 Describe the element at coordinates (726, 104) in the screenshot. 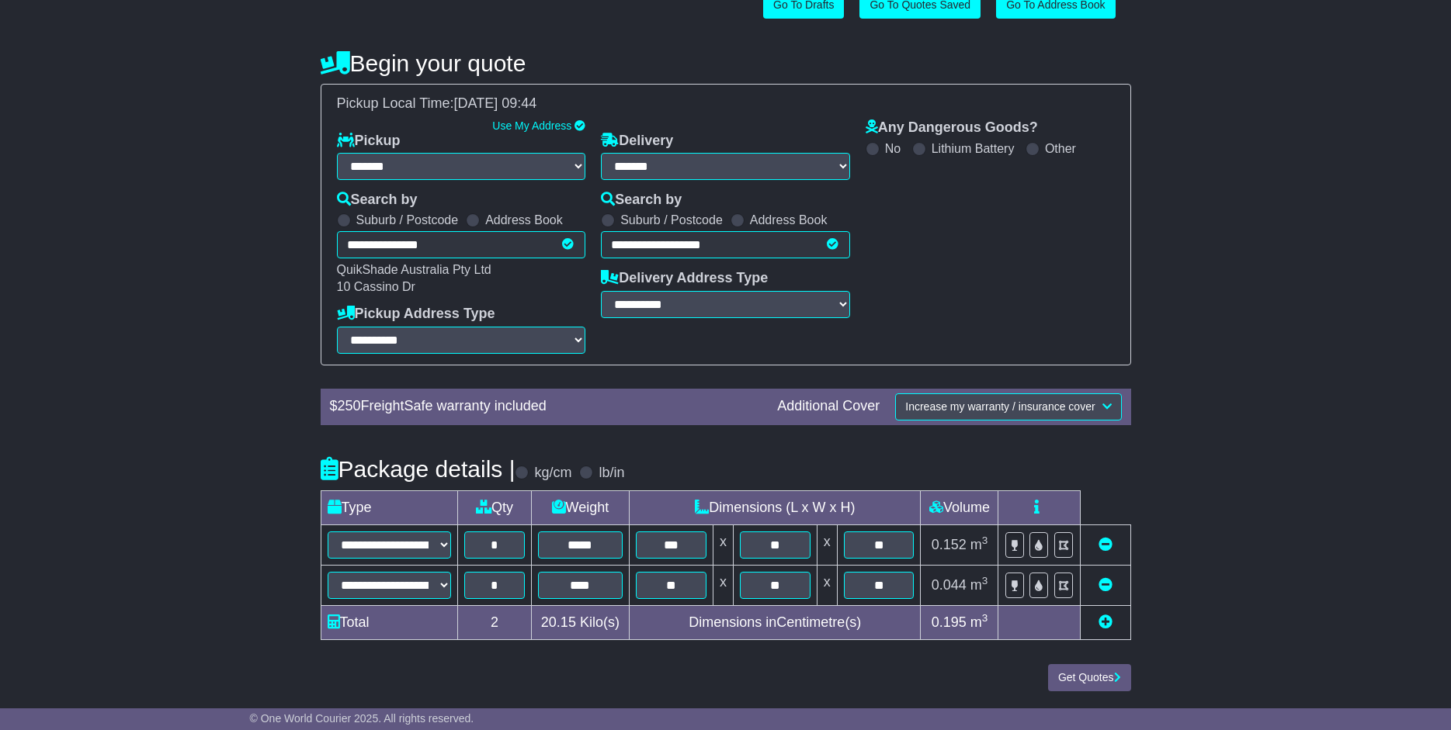

I see `div: Pickup Local Time:` at that location.